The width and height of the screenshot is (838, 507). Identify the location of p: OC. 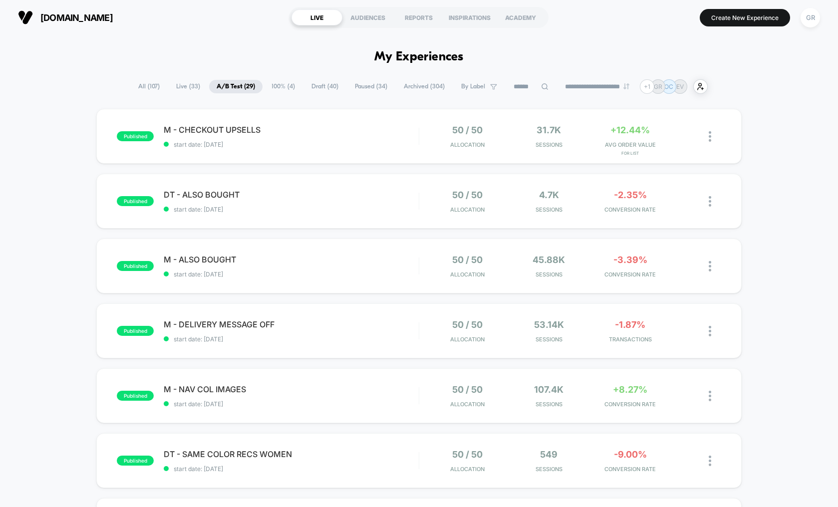
(669, 86).